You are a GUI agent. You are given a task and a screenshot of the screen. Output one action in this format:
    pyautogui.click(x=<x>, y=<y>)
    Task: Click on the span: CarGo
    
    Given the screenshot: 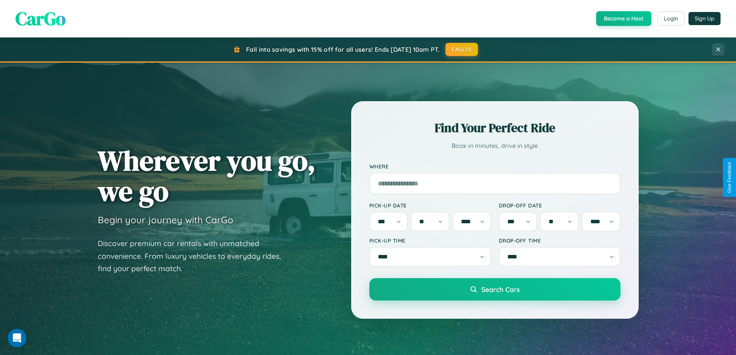 What is the action you would take?
    pyautogui.click(x=41, y=19)
    